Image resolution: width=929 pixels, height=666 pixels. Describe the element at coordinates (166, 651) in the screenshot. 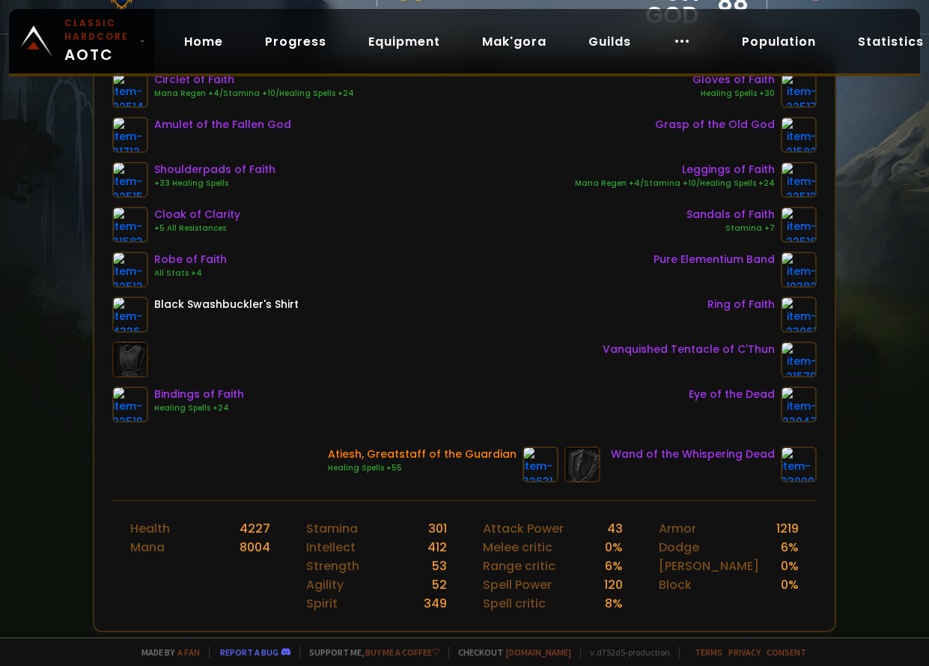

I see `span: Made by` at that location.